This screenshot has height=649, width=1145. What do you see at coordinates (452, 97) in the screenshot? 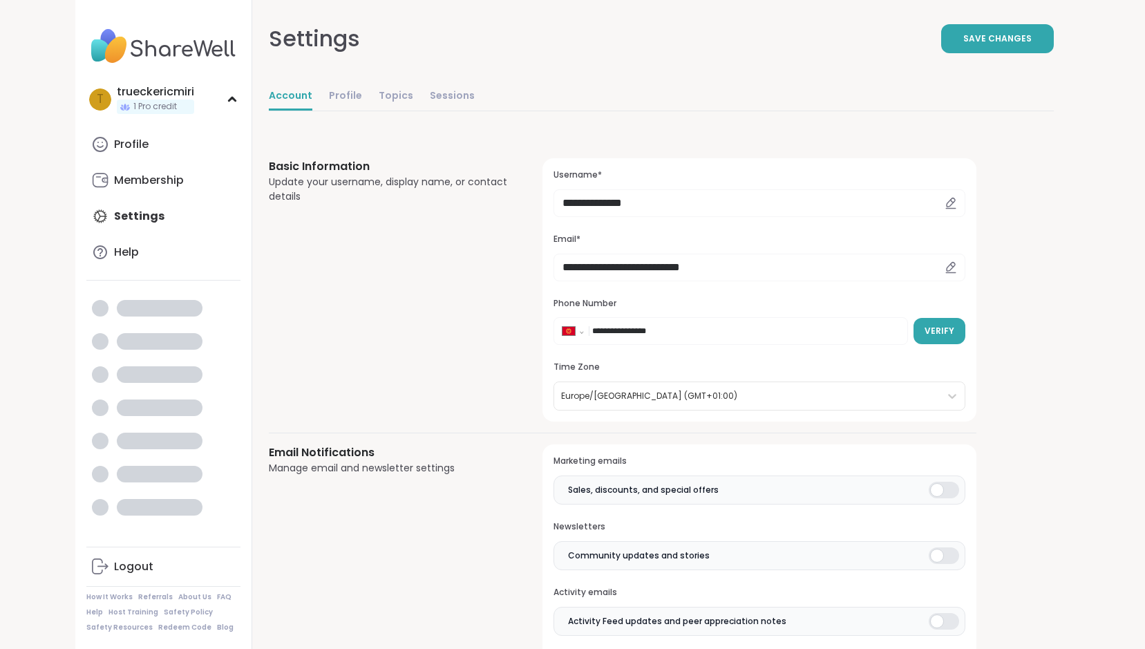
I see `a: Sessions` at bounding box center [452, 97].